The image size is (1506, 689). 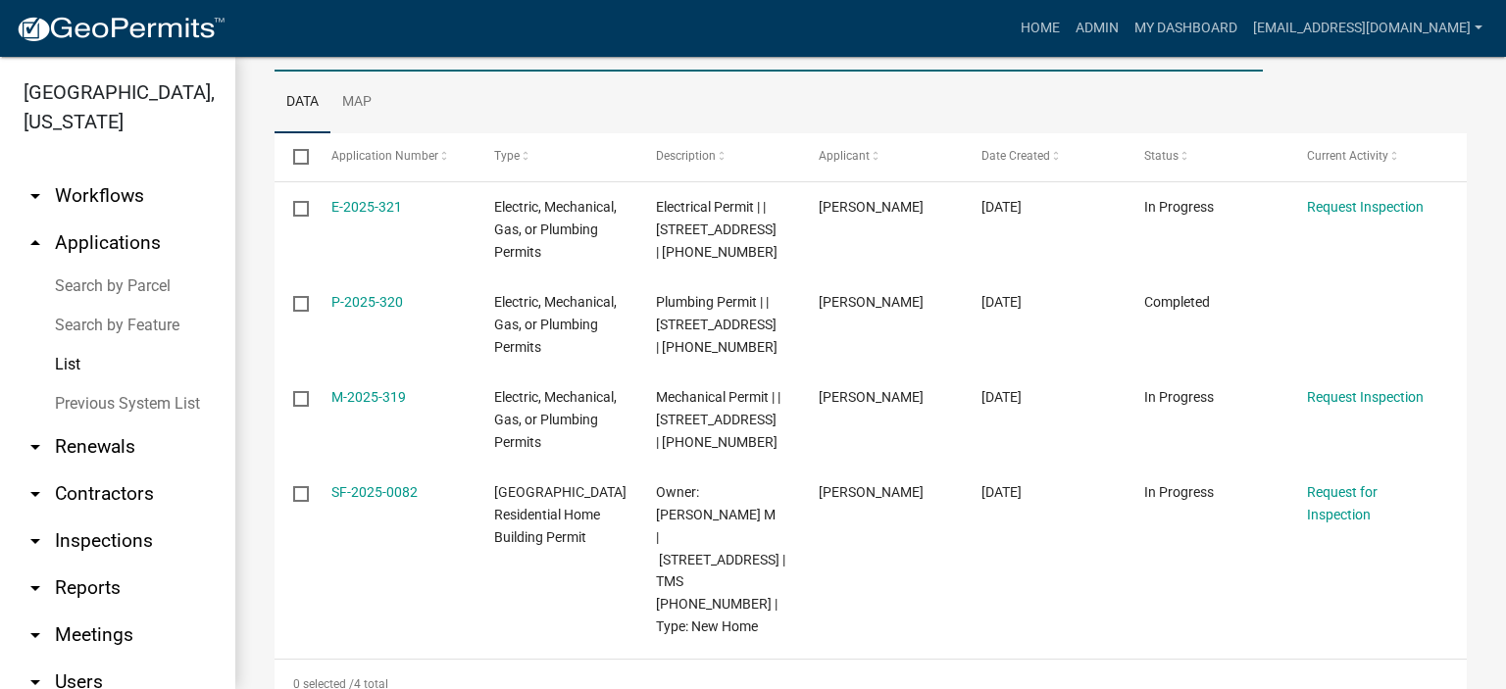 What do you see at coordinates (384, 156) in the screenshot?
I see `span: Application Number` at bounding box center [384, 156].